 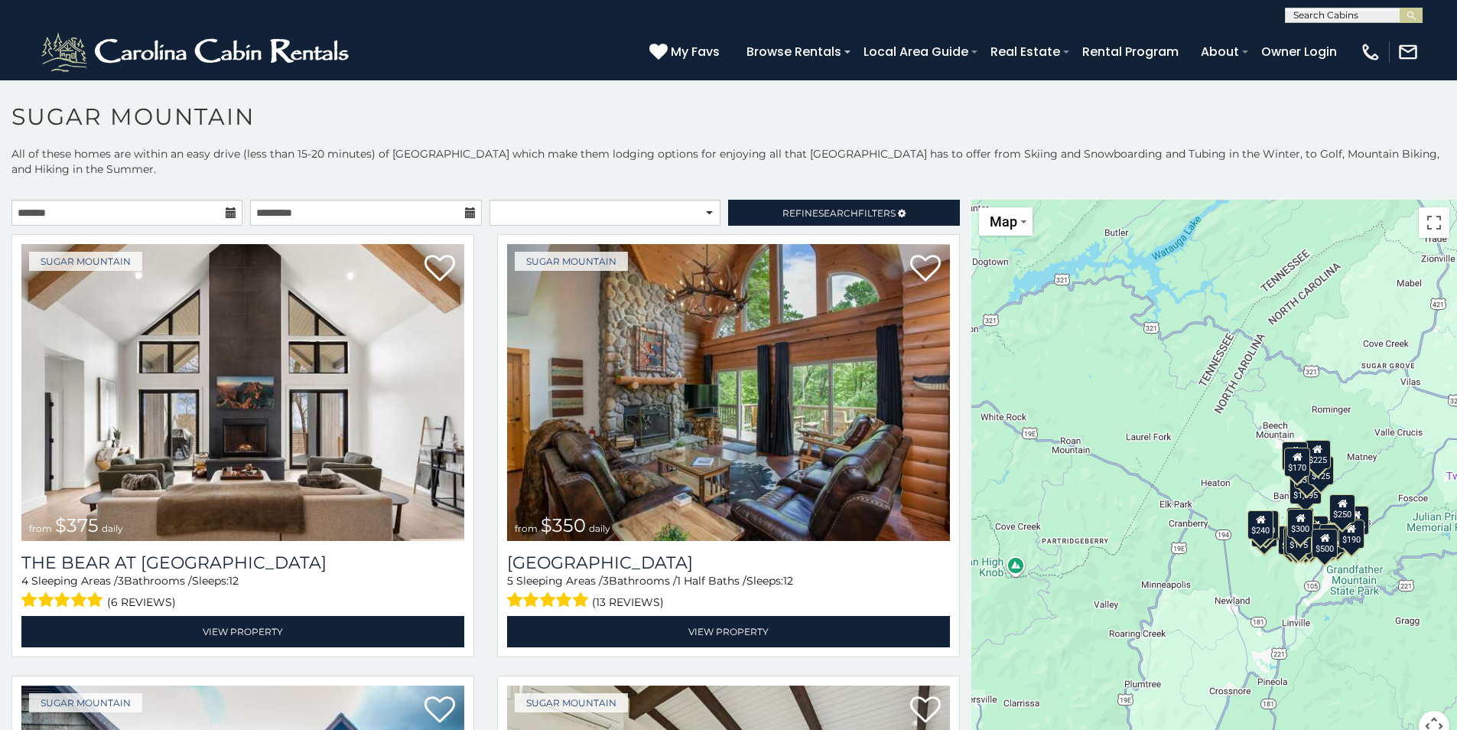 What do you see at coordinates (1307, 490) in the screenshot?
I see `div: $1,095` at bounding box center [1307, 490].